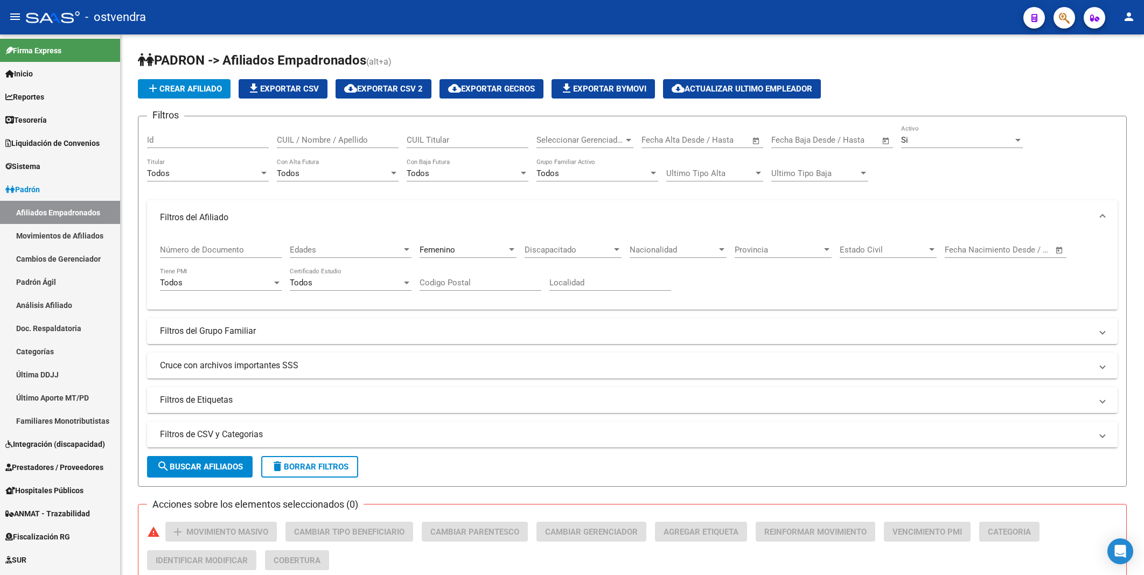 This screenshot has height=575, width=1144. Describe the element at coordinates (38, 537) in the screenshot. I see `span: Fiscalización RG` at that location.